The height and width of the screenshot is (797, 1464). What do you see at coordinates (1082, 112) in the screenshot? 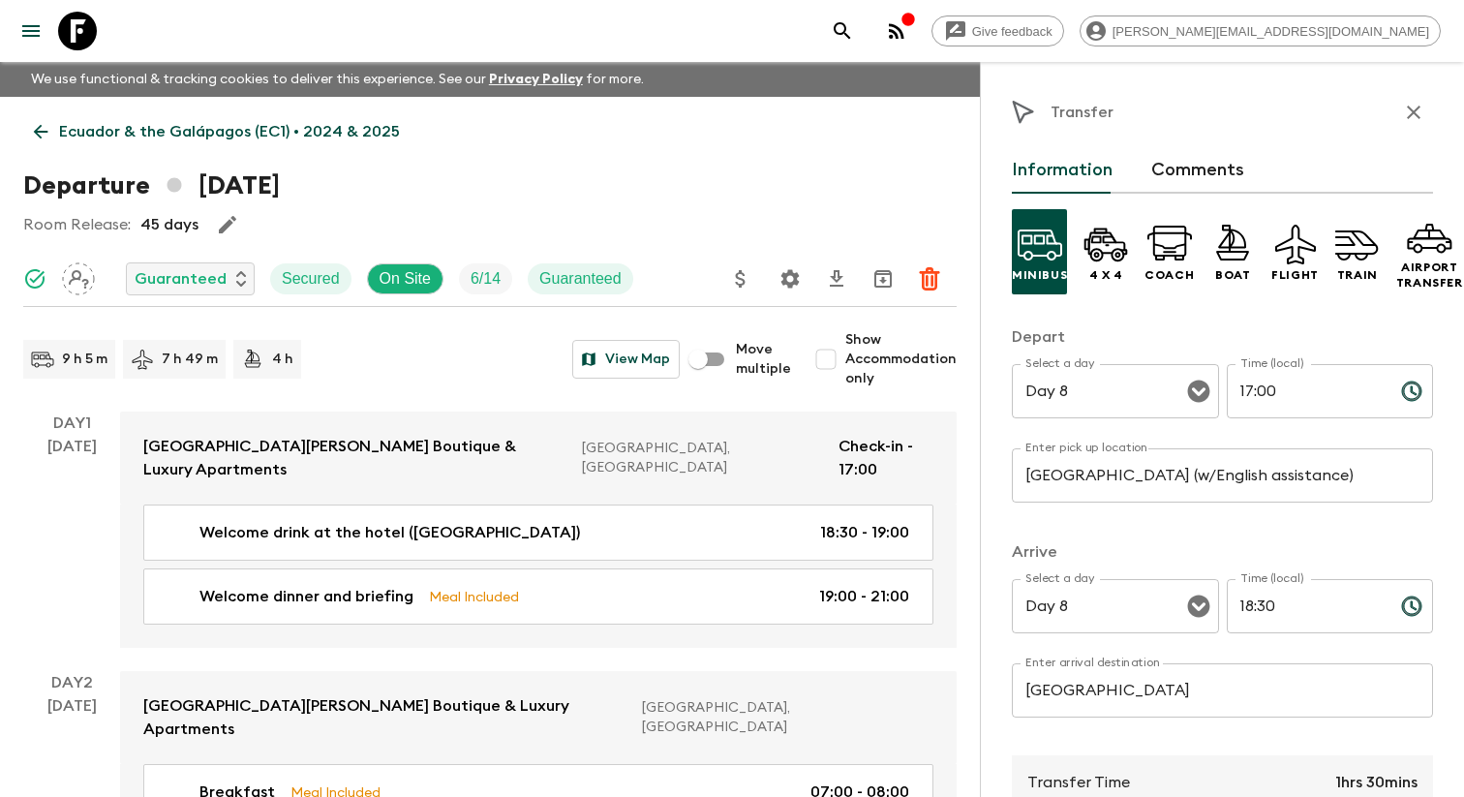
I see `p: Transfer` at bounding box center [1082, 112].